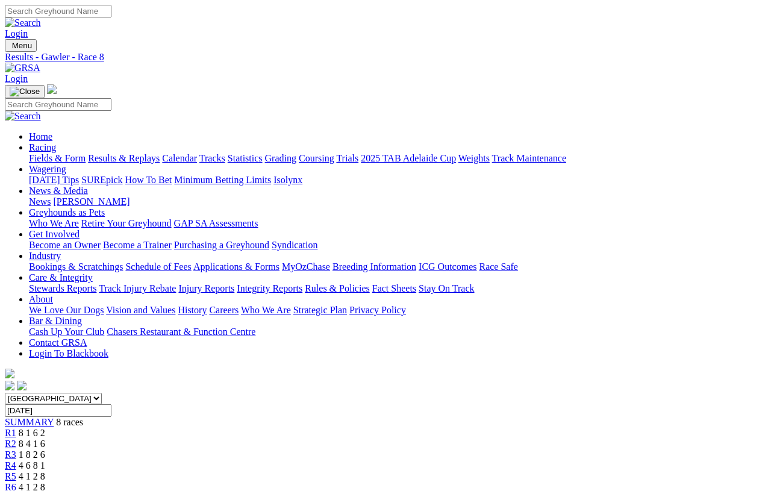  What do you see at coordinates (61, 277) in the screenshot?
I see `a: Care & Integrity` at bounding box center [61, 277].